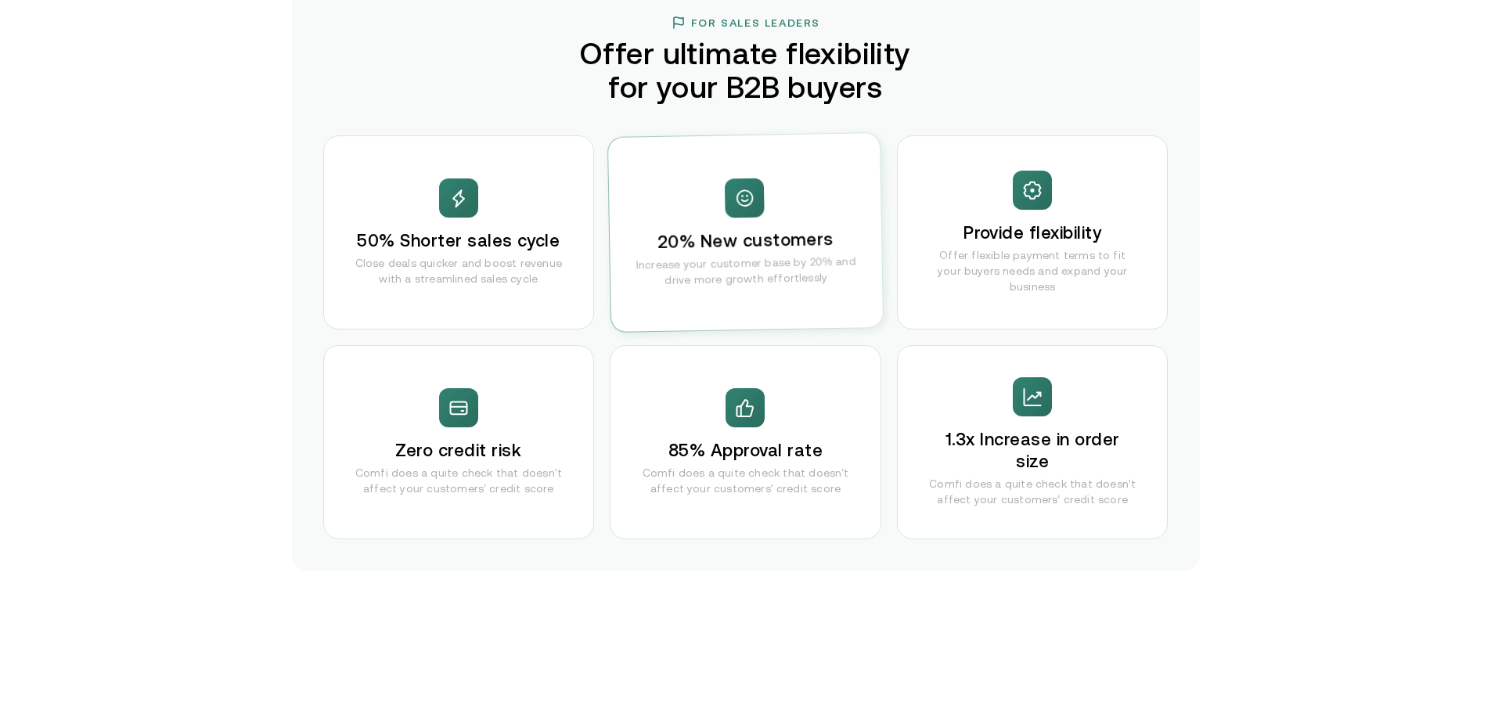 This screenshot has height=713, width=1491. I want to click on h3: 20% New customers, so click(746, 242).